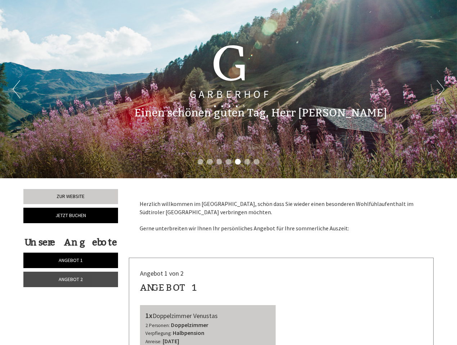  I want to click on span: Angebot 1, so click(70, 260).